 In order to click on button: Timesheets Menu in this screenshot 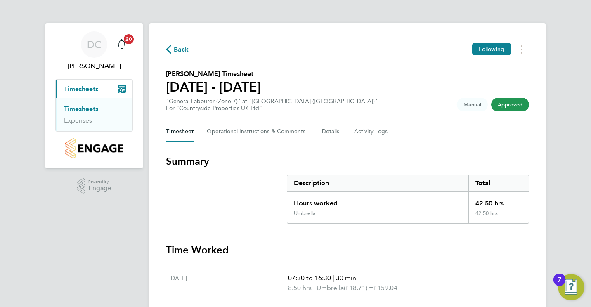, I will do `click(522, 49)`.